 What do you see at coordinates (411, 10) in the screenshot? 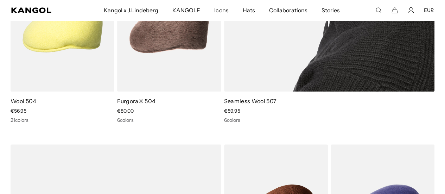
I see `a: Account` at bounding box center [411, 10].